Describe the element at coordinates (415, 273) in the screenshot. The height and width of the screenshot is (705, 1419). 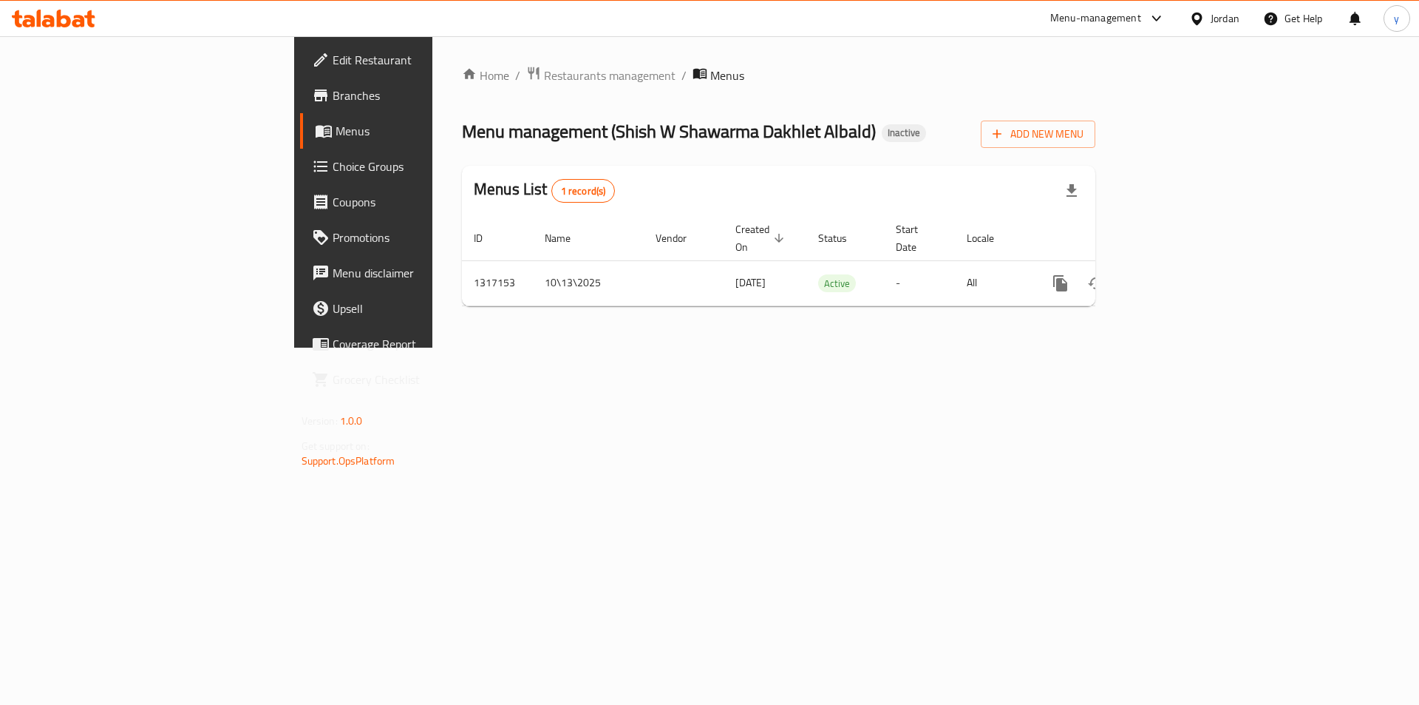
I see `a: Menu disclaimer` at that location.